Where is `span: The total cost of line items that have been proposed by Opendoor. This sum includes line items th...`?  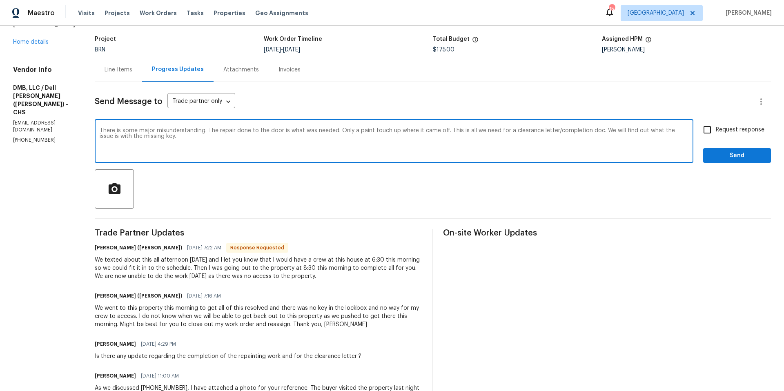
span: The total cost of line items that have been proposed by Opendoor. This sum includes line items th... is located at coordinates (476, 42).